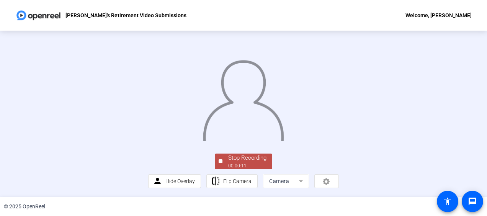 This screenshot has height=216, width=487. I want to click on span: Flip Camera, so click(237, 181).